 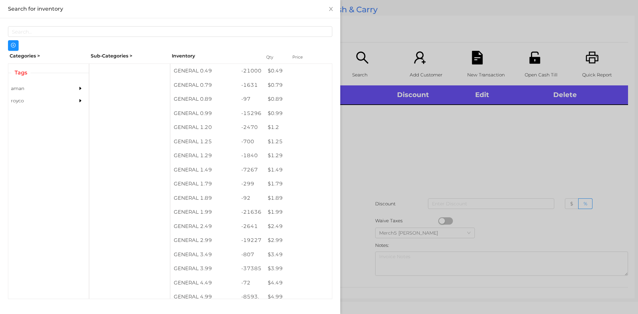 I want to click on div: -15296, so click(x=251, y=113).